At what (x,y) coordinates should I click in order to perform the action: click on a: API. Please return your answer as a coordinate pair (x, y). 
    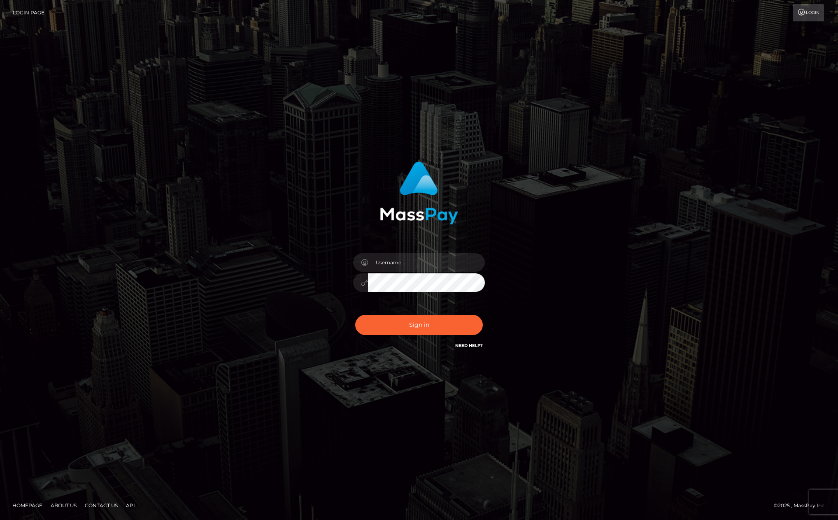
    Looking at the image, I should click on (130, 506).